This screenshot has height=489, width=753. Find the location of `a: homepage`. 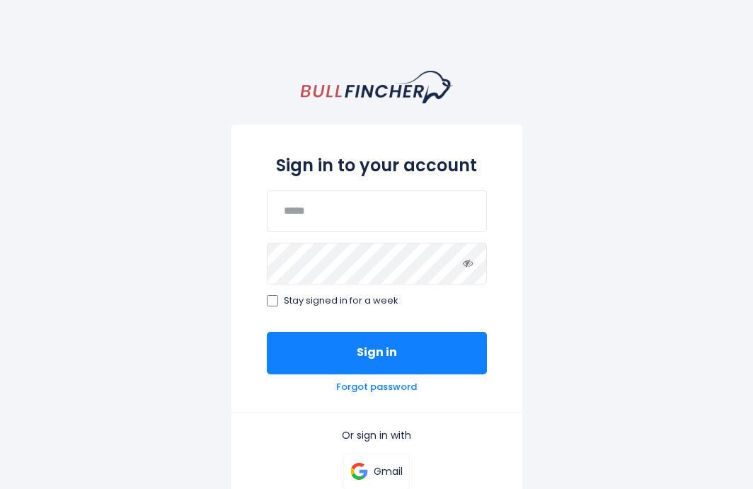

a: homepage is located at coordinates (376, 87).